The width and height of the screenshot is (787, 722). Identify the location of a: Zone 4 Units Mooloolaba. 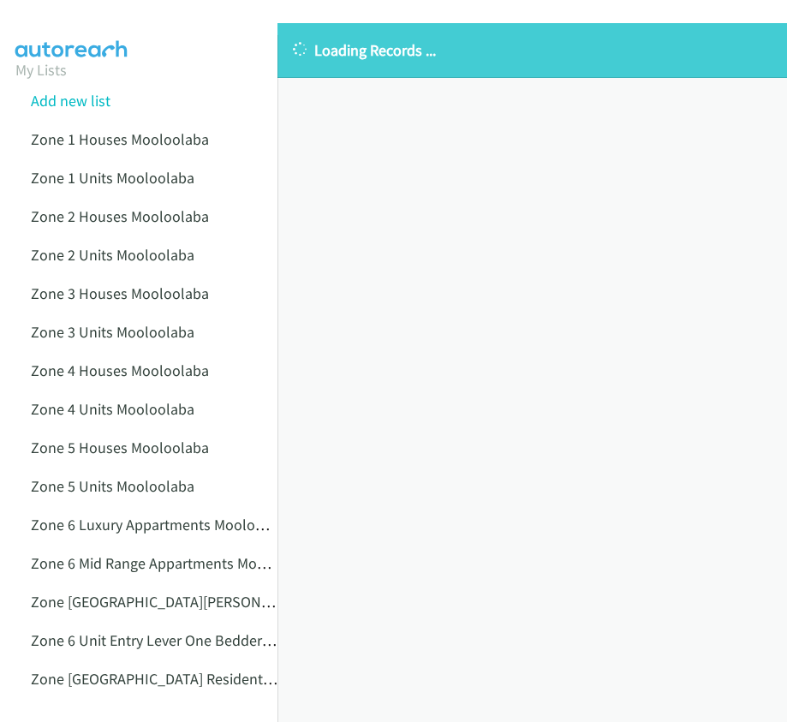
(112, 408).